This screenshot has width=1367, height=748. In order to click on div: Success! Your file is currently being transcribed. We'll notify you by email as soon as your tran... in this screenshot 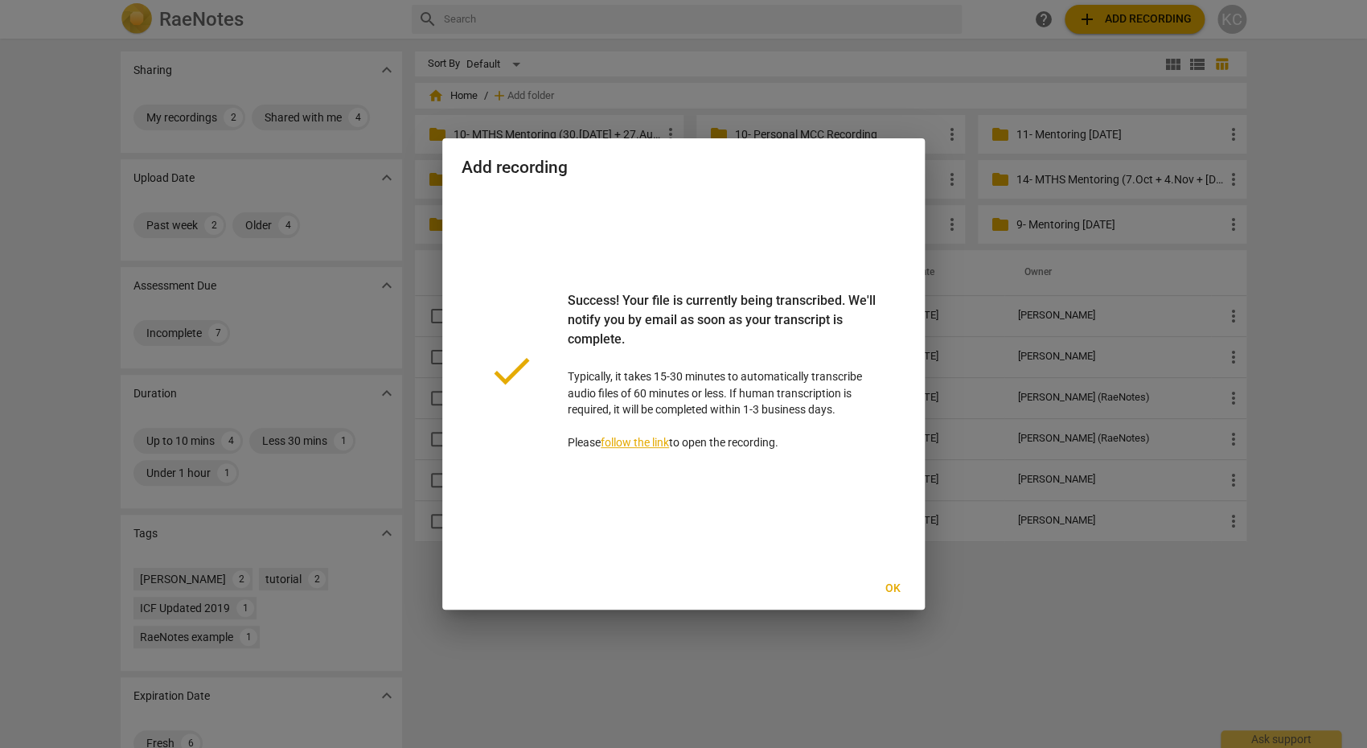, I will do `click(724, 330)`.